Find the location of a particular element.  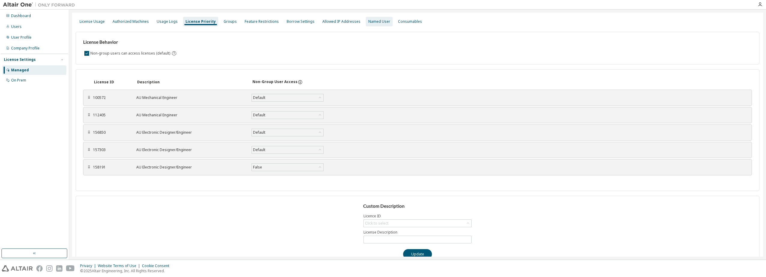

div: 158191 is located at coordinates (111, 167).